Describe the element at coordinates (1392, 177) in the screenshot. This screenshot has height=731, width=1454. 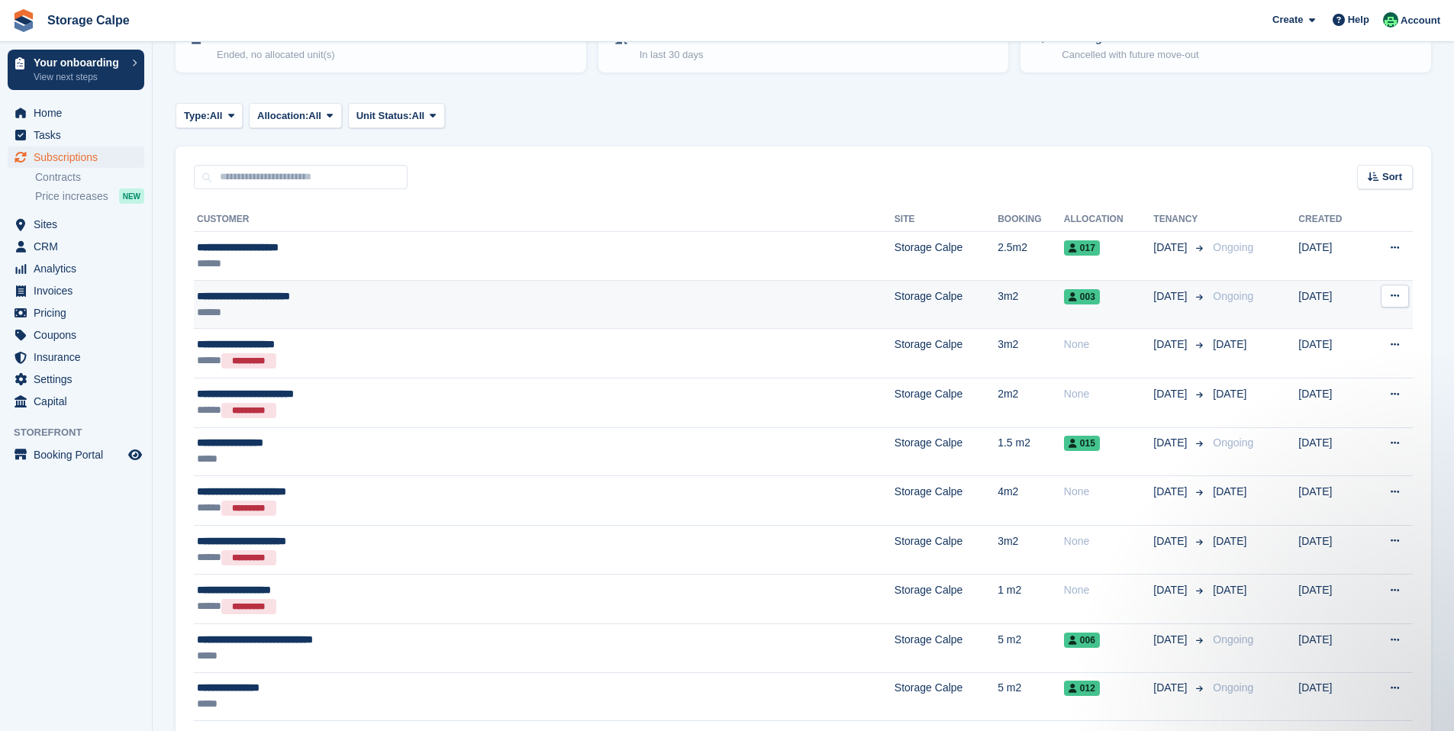
I see `span: Sort` at that location.